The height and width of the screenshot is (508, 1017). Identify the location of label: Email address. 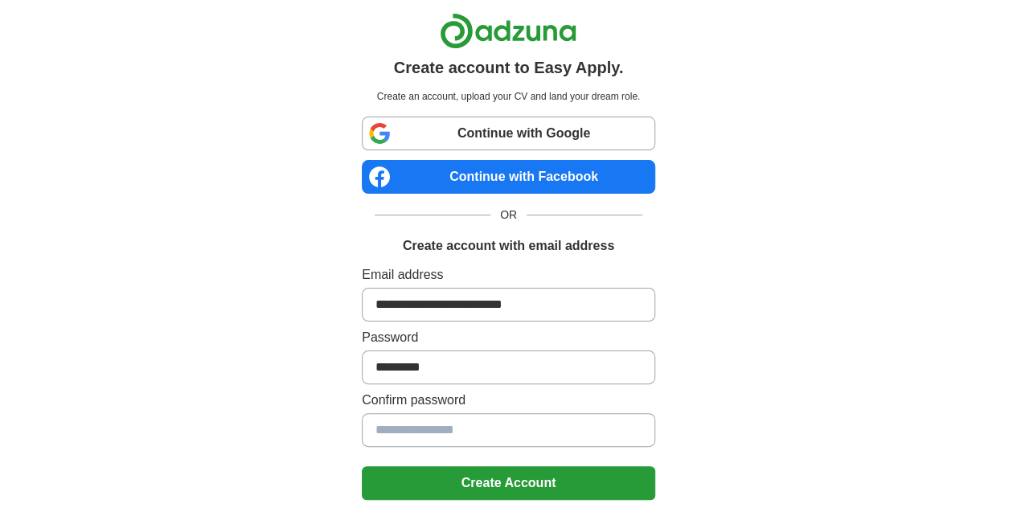
(508, 275).